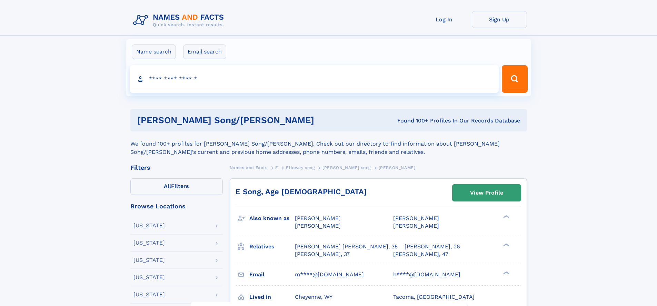 The width and height of the screenshot is (657, 306). What do you see at coordinates (180, 20) in the screenshot?
I see `img: Logo Names and Facts` at bounding box center [180, 20].